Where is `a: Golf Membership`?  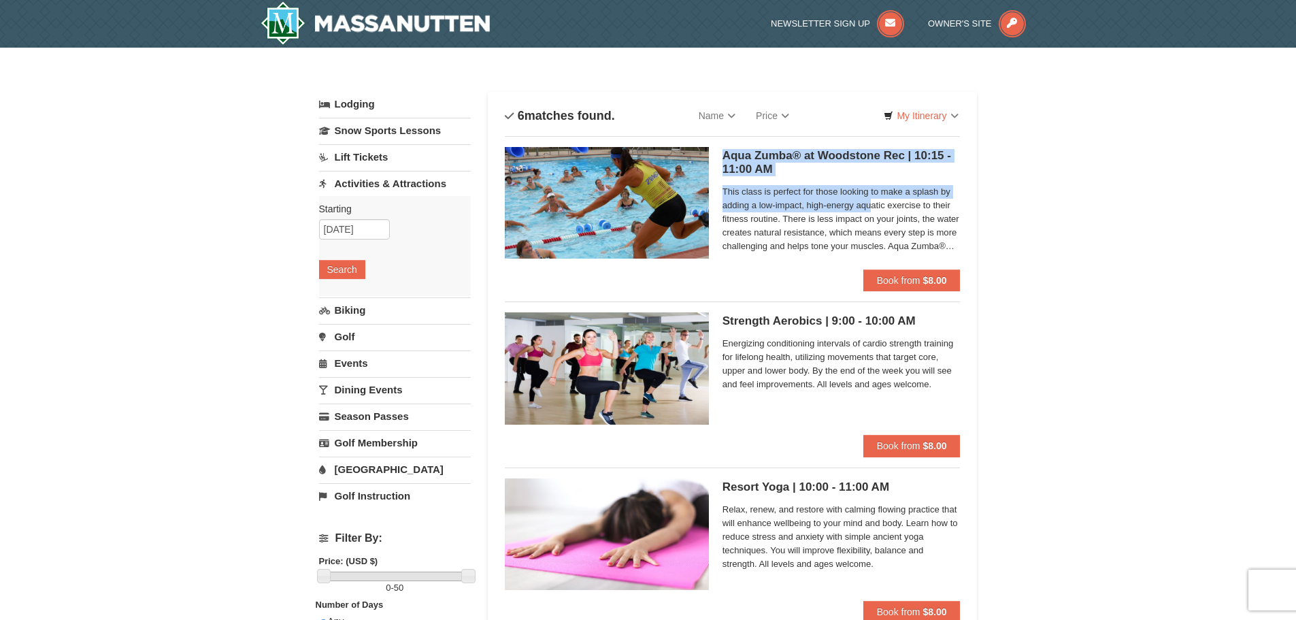 a: Golf Membership is located at coordinates (394, 442).